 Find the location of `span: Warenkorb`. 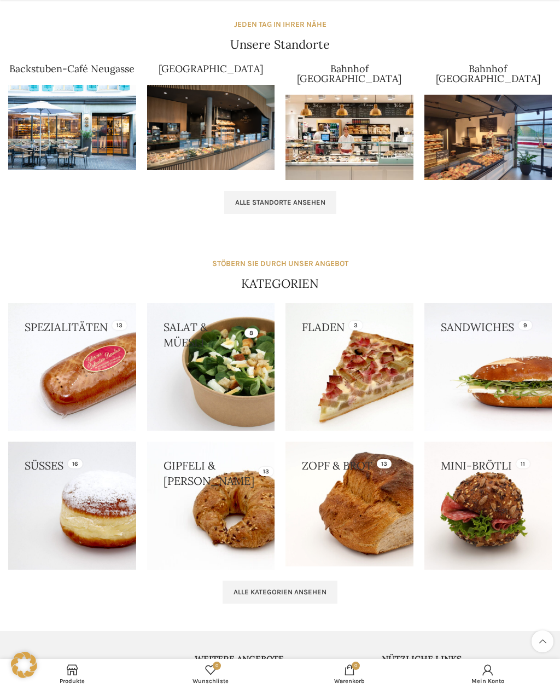

span: Warenkorb is located at coordinates (350, 681).